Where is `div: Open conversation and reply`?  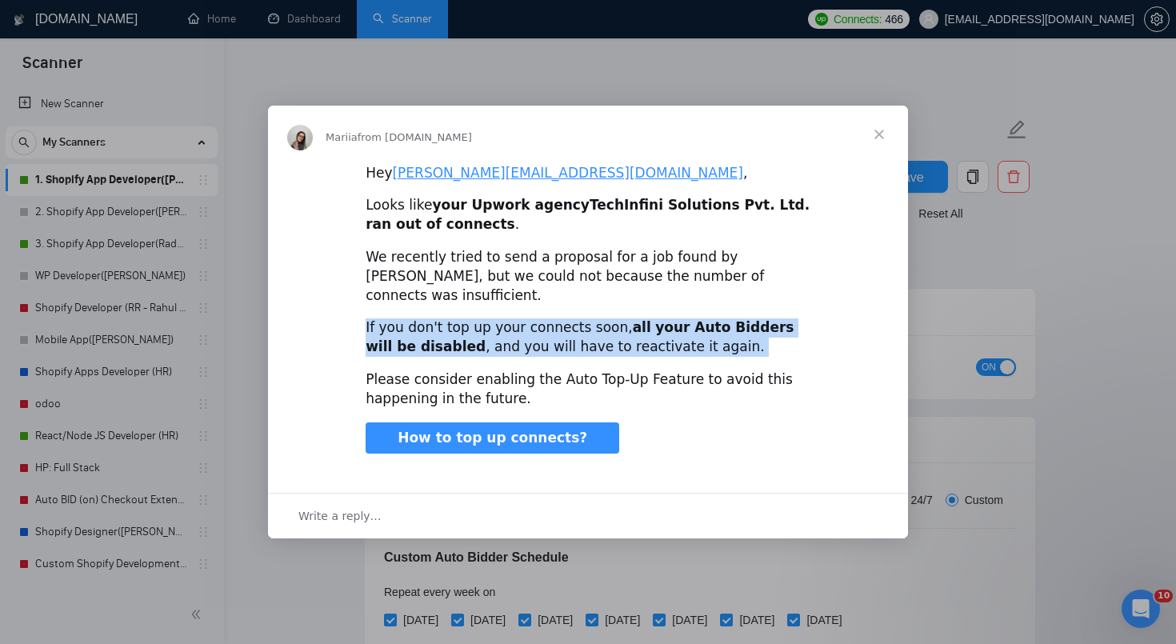
div: Open conversation and reply is located at coordinates (588, 515).